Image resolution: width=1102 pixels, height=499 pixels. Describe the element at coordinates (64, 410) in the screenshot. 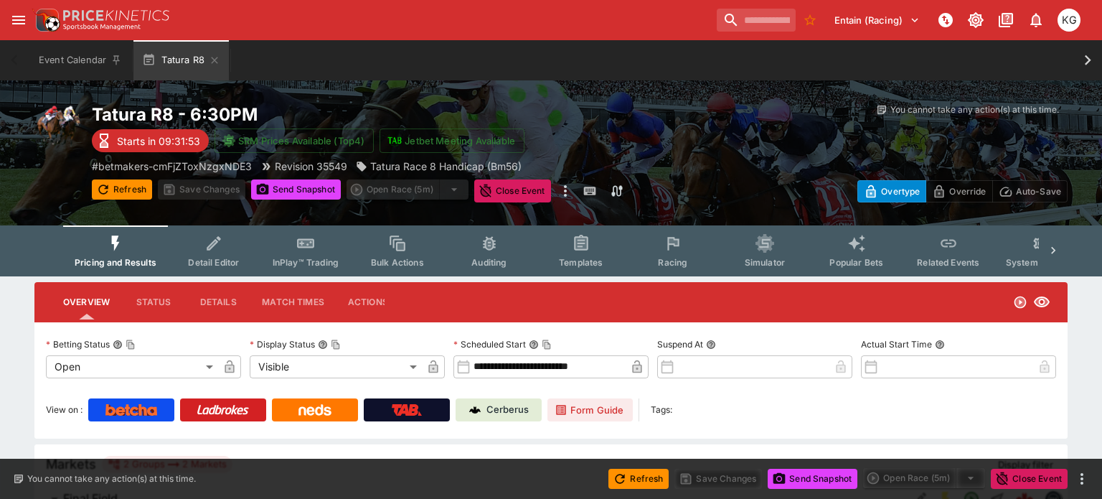

I see `label: View on :` at that location.